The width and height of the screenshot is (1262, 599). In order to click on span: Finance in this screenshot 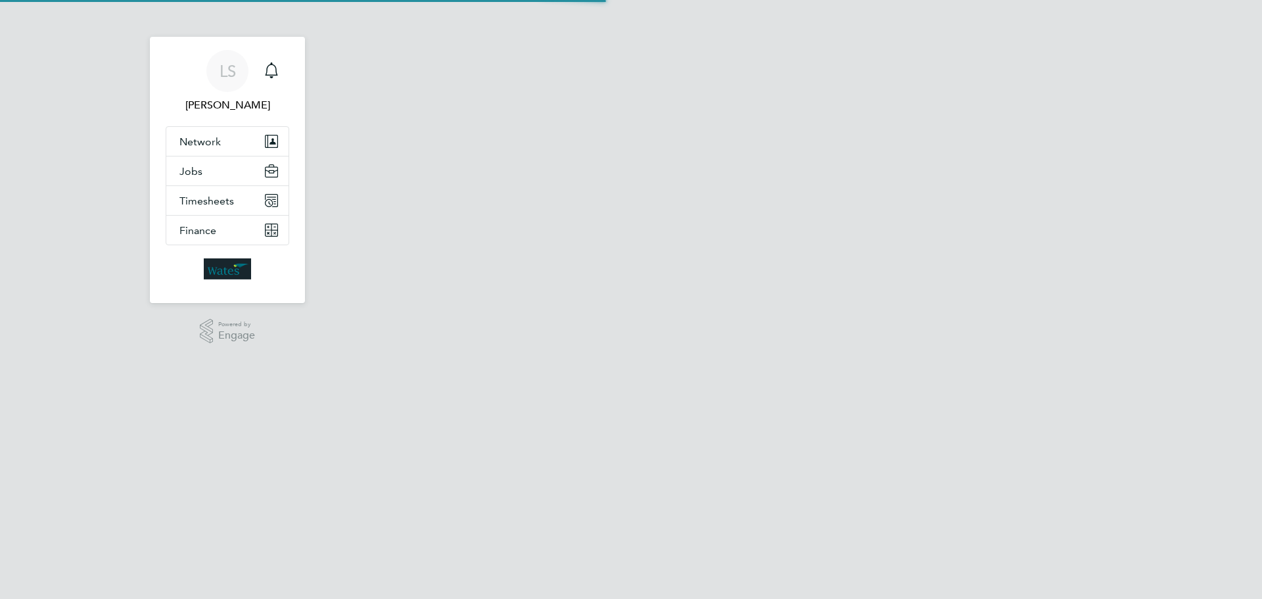, I will do `click(198, 230)`.